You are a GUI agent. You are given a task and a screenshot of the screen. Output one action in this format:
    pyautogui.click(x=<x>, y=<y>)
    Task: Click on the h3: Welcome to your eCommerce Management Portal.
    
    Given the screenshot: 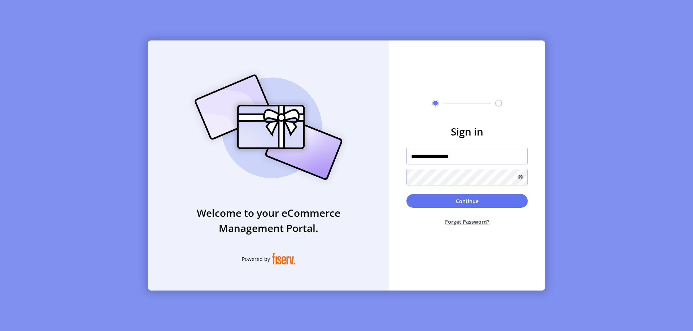 What is the action you would take?
    pyautogui.click(x=269, y=220)
    